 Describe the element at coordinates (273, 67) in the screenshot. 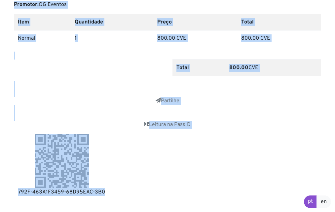

I see `td: CVE` at that location.